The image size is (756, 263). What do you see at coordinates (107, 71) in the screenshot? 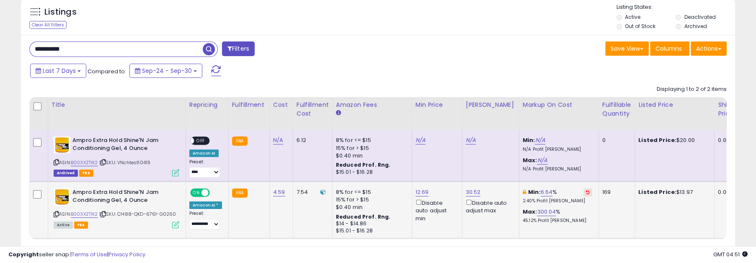
I see `span: Compared to:` at bounding box center [107, 71].